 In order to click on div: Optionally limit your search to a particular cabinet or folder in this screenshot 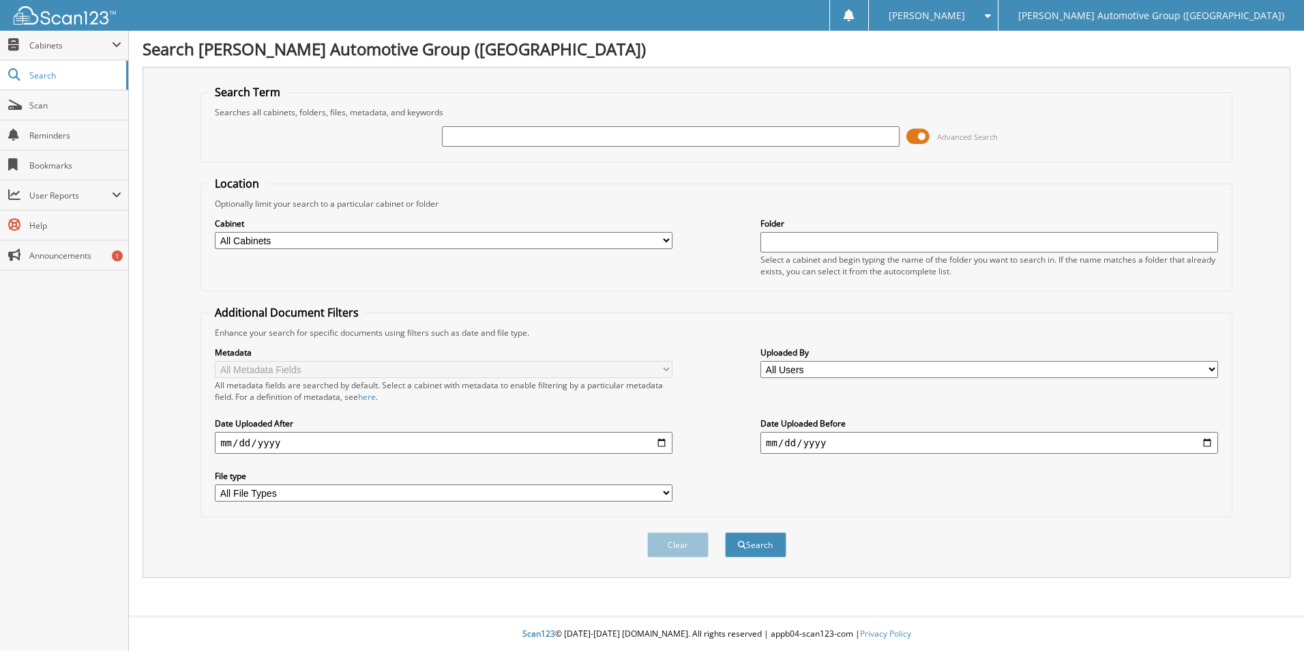, I will do `click(716, 203)`.